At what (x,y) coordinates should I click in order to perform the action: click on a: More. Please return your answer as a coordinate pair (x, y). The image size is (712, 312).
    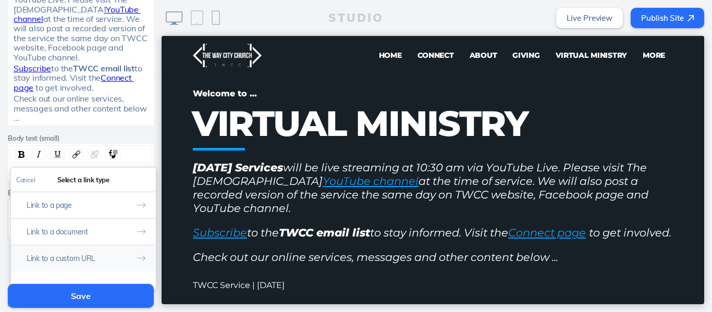
    Looking at the image, I should click on (492, 19).